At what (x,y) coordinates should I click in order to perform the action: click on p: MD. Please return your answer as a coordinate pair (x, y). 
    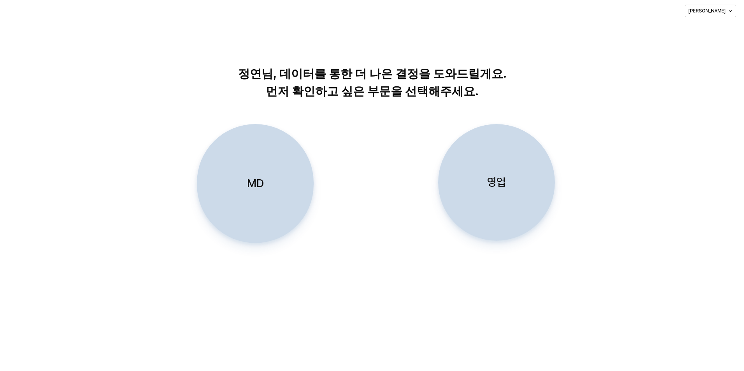
    Looking at the image, I should click on (255, 183).